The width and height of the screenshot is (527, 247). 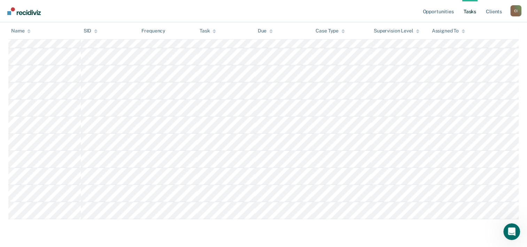 I want to click on div: SID, so click(x=91, y=31).